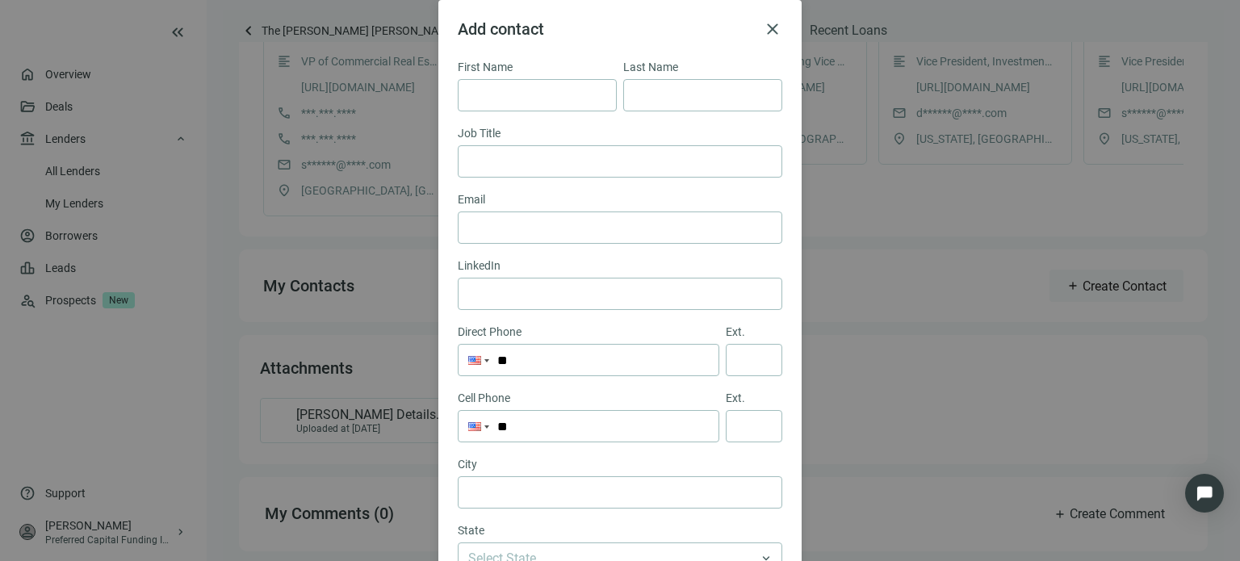 The width and height of the screenshot is (1240, 561). Describe the element at coordinates (470, 530) in the screenshot. I see `span: State` at that location.